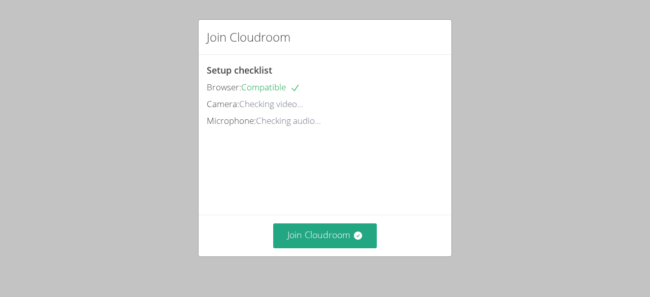 This screenshot has width=650, height=297. Describe the element at coordinates (288, 120) in the screenshot. I see `span: Checking audio...` at that location.